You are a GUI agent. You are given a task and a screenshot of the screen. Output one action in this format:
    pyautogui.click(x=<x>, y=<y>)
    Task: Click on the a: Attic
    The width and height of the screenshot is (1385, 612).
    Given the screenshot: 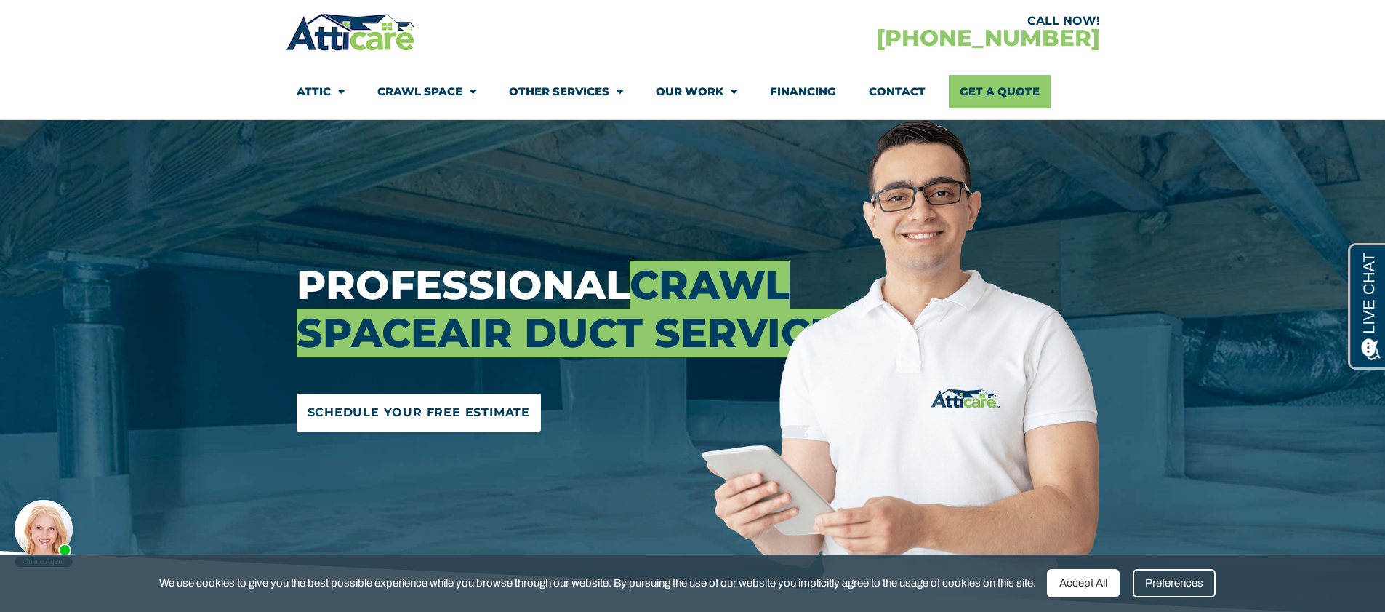 What is the action you would take?
    pyautogui.click(x=321, y=92)
    